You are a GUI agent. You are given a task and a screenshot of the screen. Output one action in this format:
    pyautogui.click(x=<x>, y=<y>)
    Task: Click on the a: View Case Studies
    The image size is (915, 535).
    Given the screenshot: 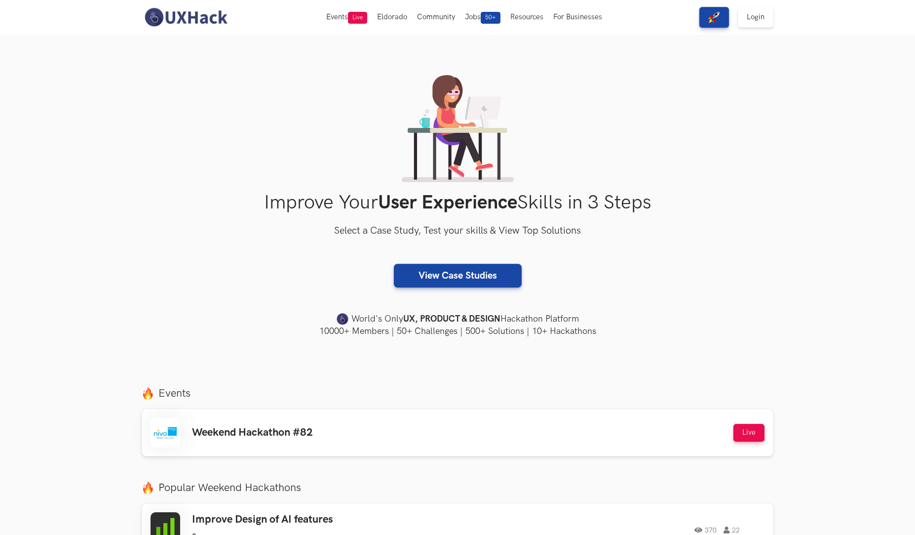 What is the action you would take?
    pyautogui.click(x=458, y=275)
    